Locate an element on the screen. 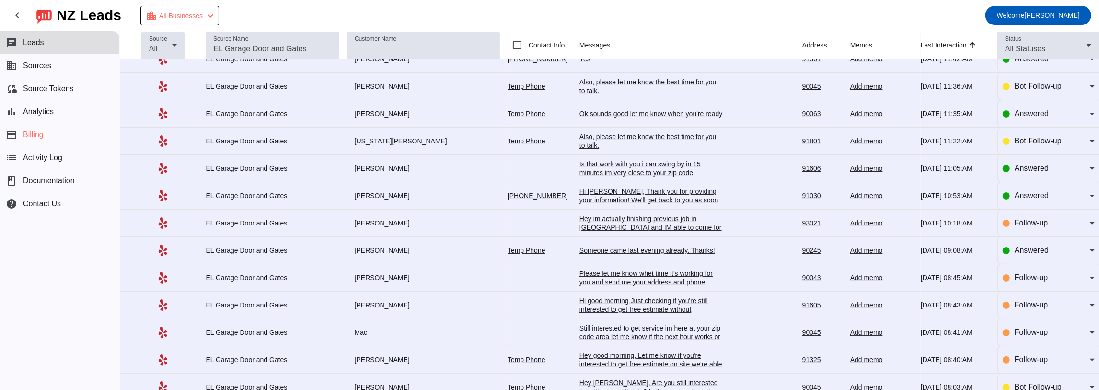 The width and height of the screenshot is (1099, 390). label: Contact Info is located at coordinates (546, 45).